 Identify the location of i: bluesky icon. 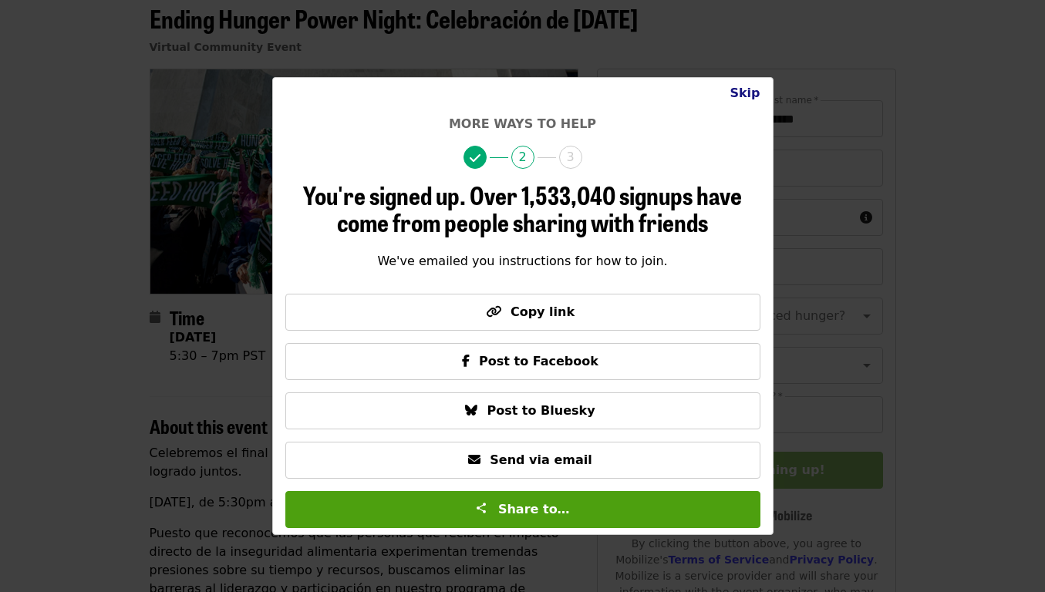
(471, 410).